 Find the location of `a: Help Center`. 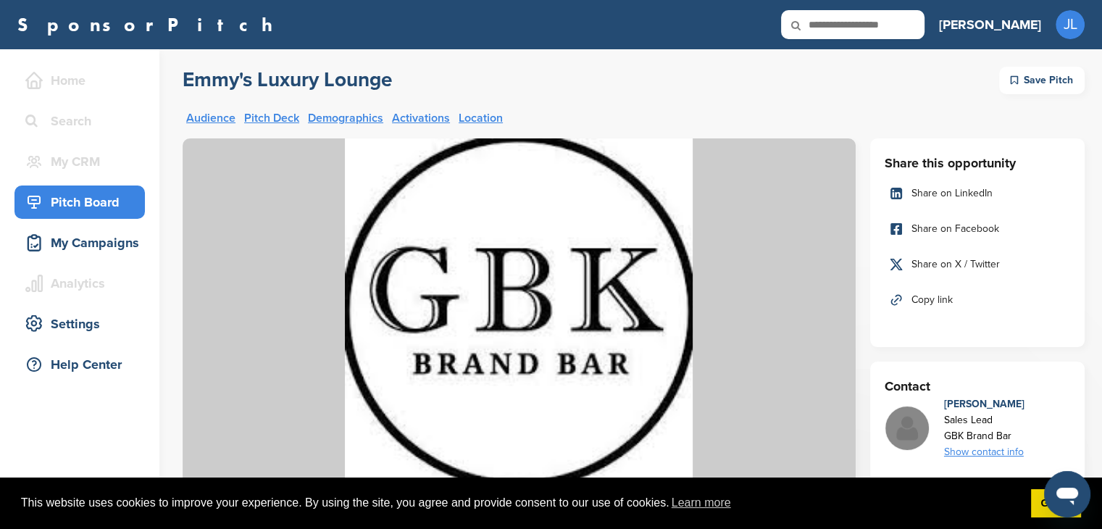

a: Help Center is located at coordinates (80, 365).